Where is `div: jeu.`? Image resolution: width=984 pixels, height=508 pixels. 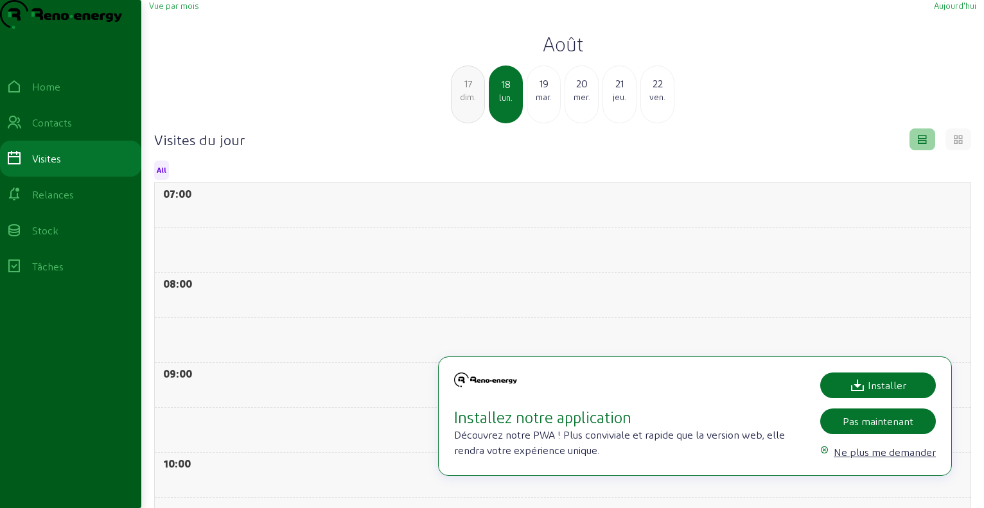
div: jeu. is located at coordinates (619, 97).